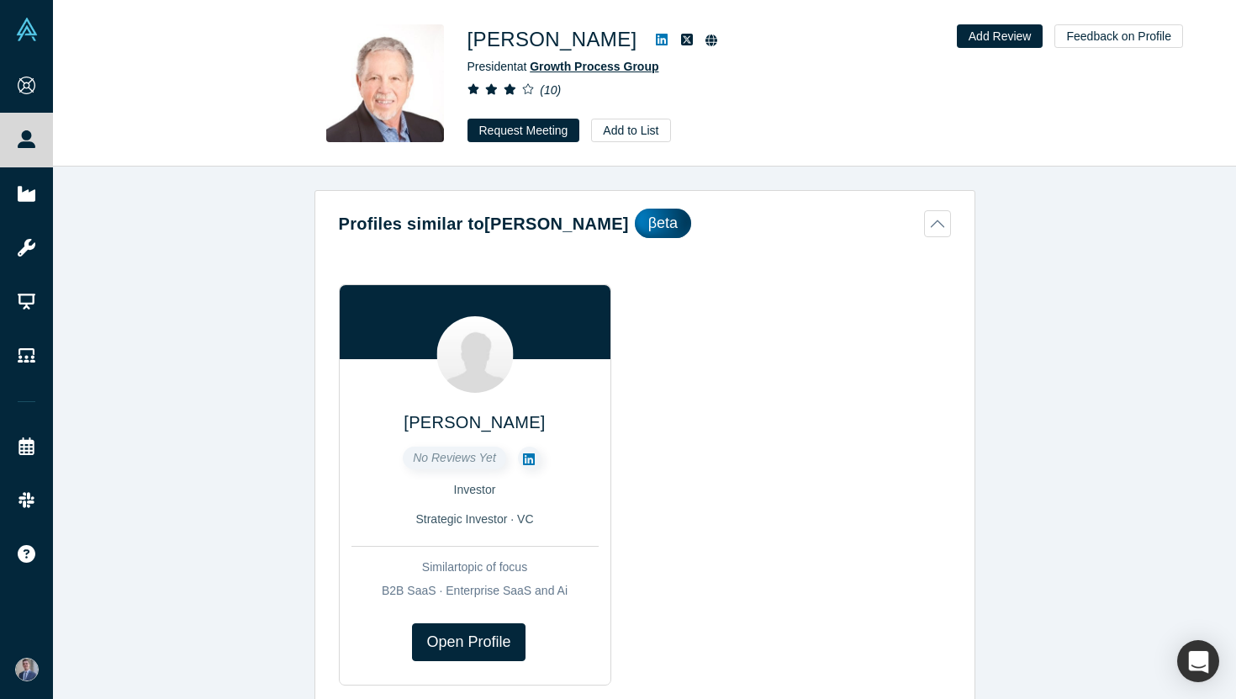  Describe the element at coordinates (475, 519) in the screenshot. I see `div: Strategic Investor · VC` at that location.